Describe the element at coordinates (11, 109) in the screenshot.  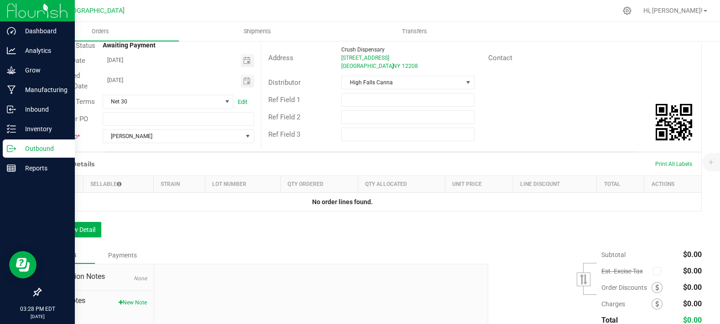
I see `inline-svg: Inbound` at that location.